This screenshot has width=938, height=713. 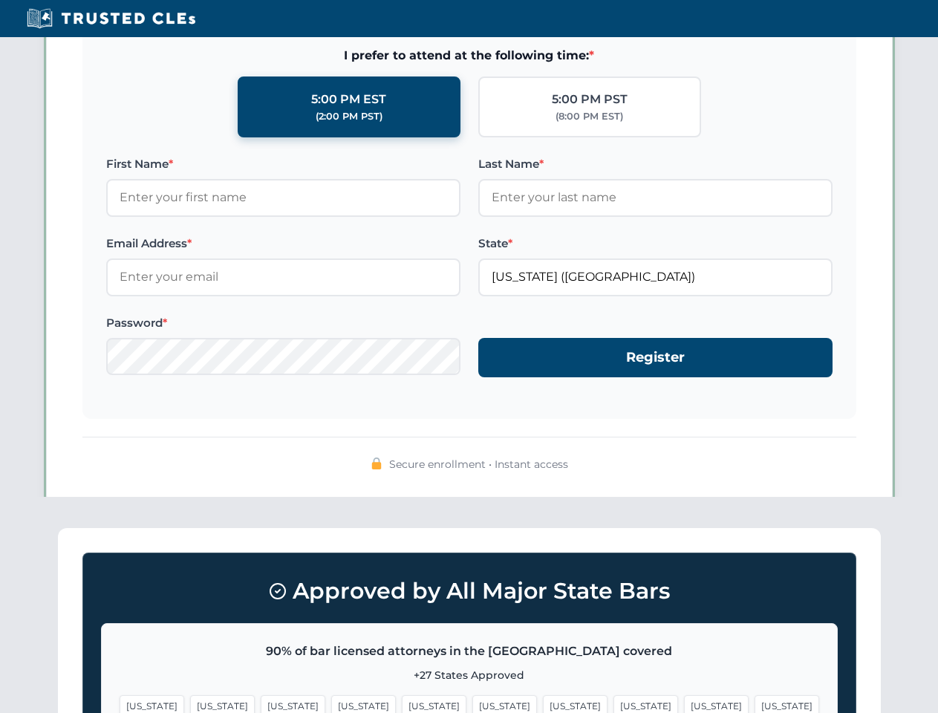 What do you see at coordinates (655, 277) in the screenshot?
I see `input: Florida (FL)` at bounding box center [655, 277].